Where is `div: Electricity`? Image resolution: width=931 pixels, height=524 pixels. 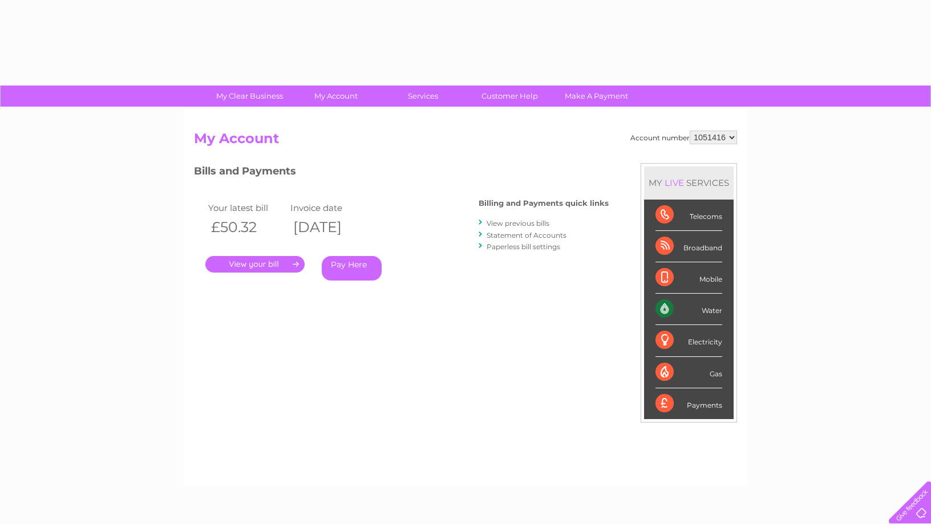
div: Electricity is located at coordinates (689, 341).